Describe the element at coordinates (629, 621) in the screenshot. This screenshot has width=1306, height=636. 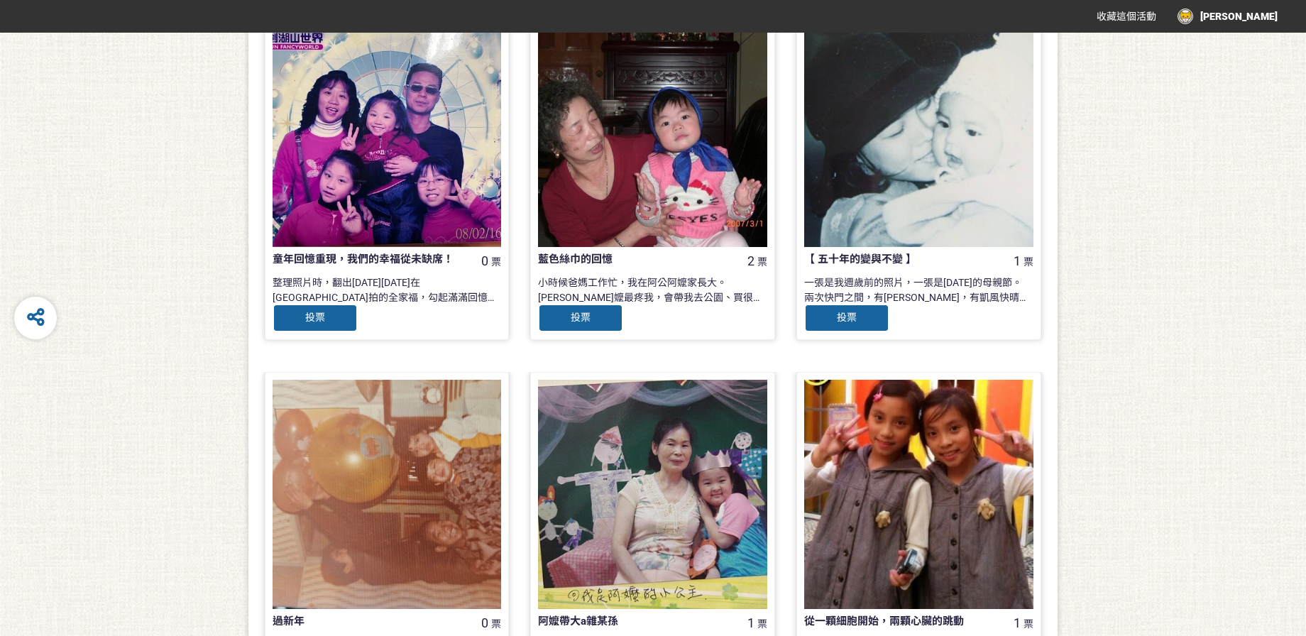
I see `div: 阿嬤帶大a雜某孫` at that location.